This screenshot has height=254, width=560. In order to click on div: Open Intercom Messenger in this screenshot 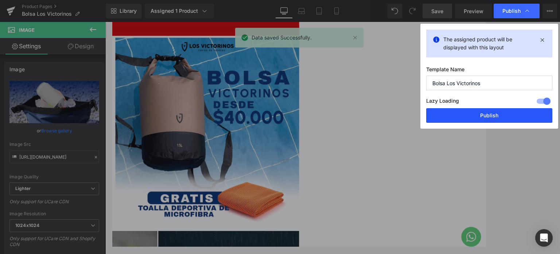, I will do `click(544, 237)`.